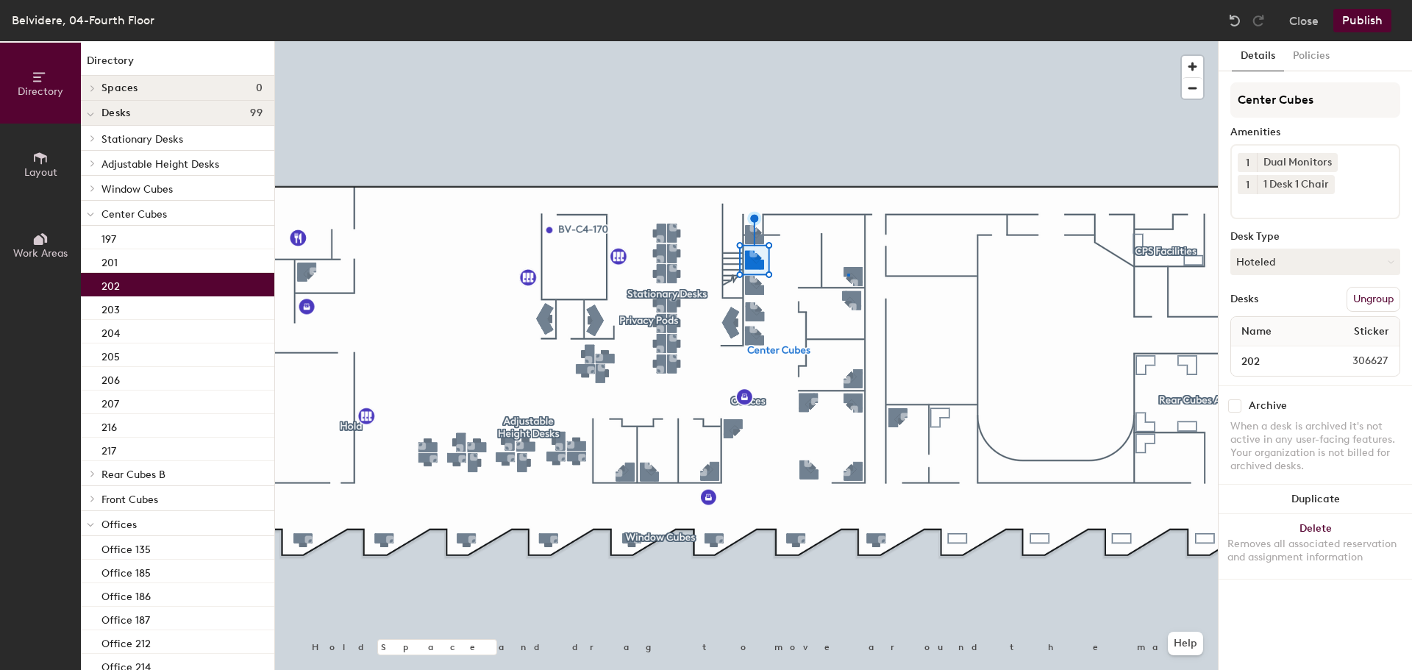 The width and height of the screenshot is (1412, 670). What do you see at coordinates (119, 524) in the screenshot?
I see `span: Offices` at bounding box center [119, 524].